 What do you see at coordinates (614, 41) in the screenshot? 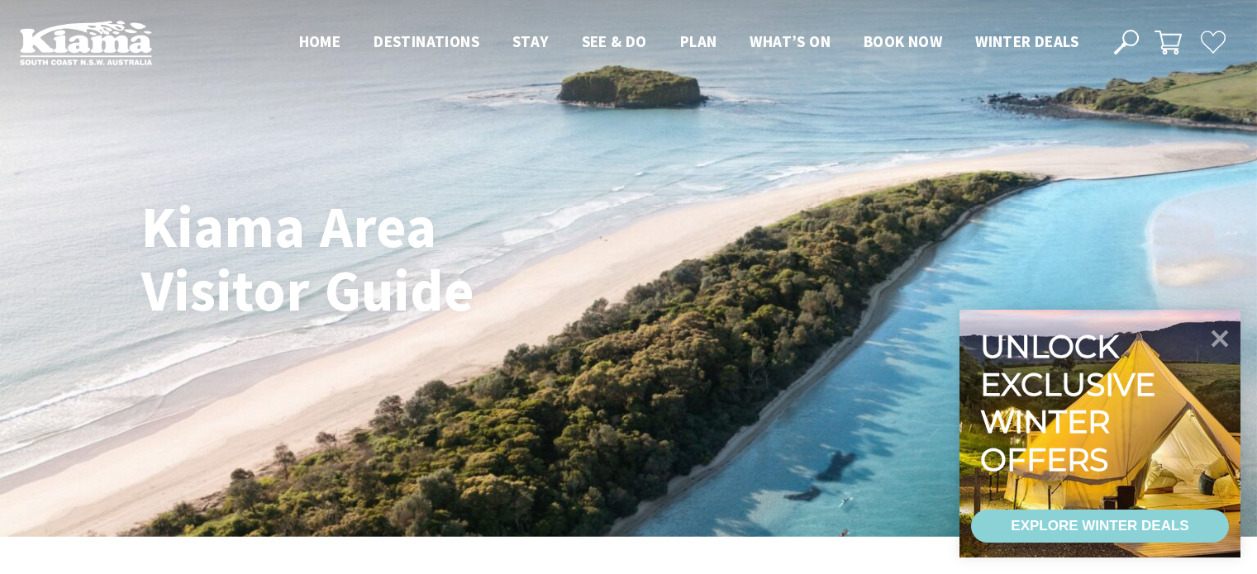
I see `span: See & Do` at bounding box center [614, 41].